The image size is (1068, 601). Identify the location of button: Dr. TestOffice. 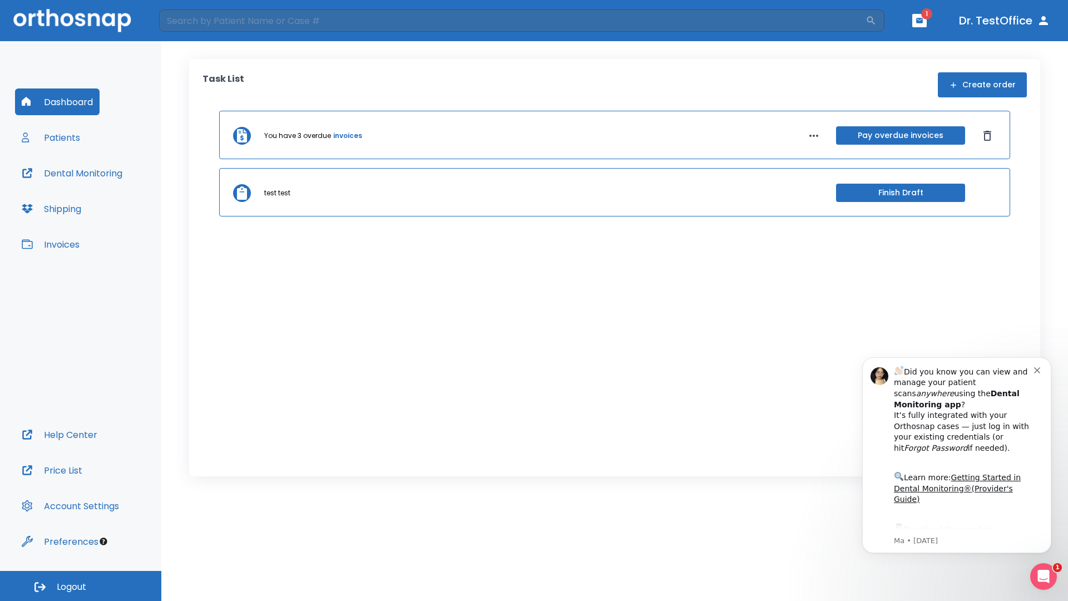
(1005, 21).